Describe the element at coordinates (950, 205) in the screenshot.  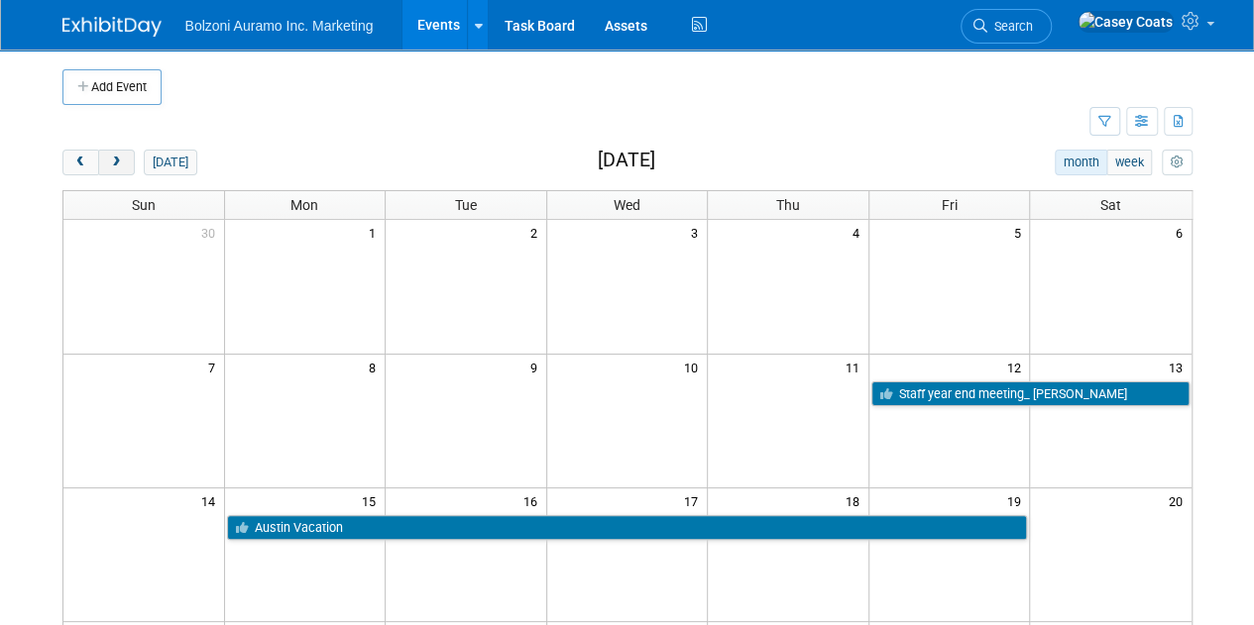
I see `span: Fri` at that location.